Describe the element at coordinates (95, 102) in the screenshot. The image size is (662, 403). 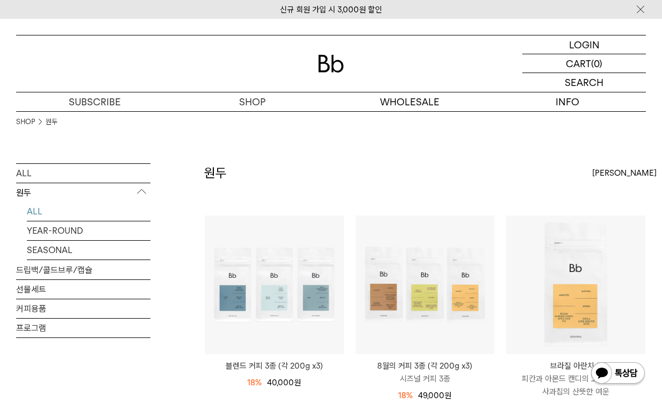
I see `a: SUBSCRIBE` at that location.